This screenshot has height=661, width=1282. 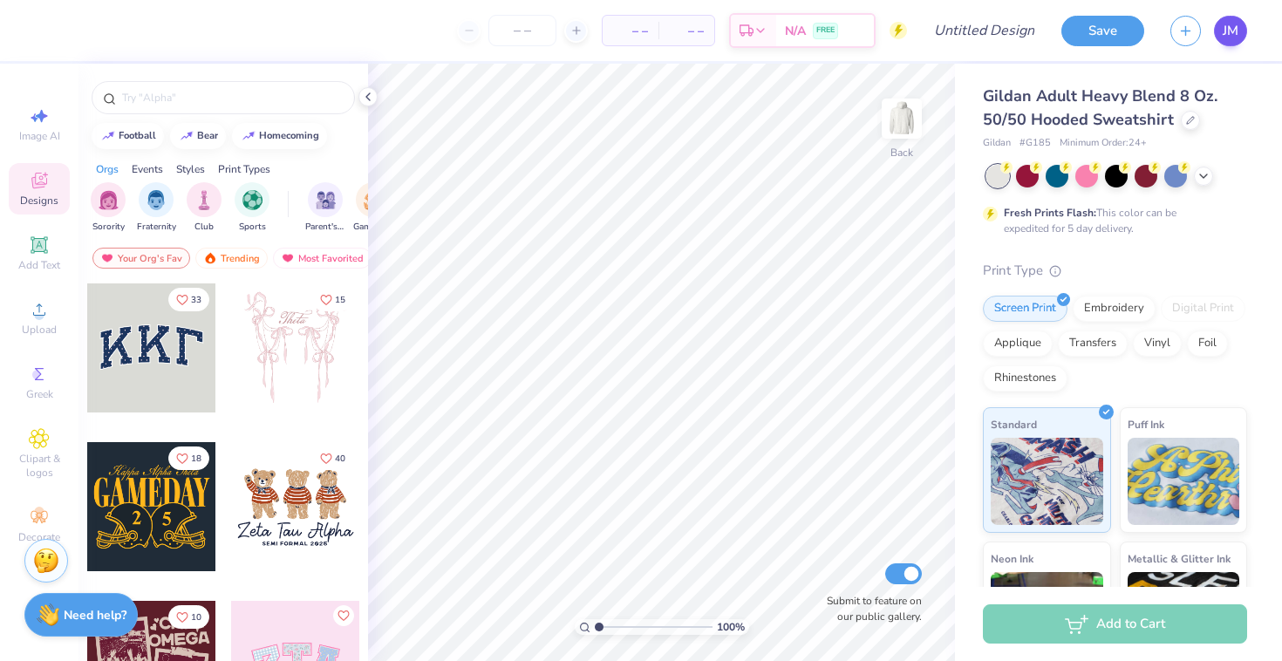 What do you see at coordinates (108, 200) in the screenshot?
I see `img: Sorority Image` at bounding box center [108, 200].